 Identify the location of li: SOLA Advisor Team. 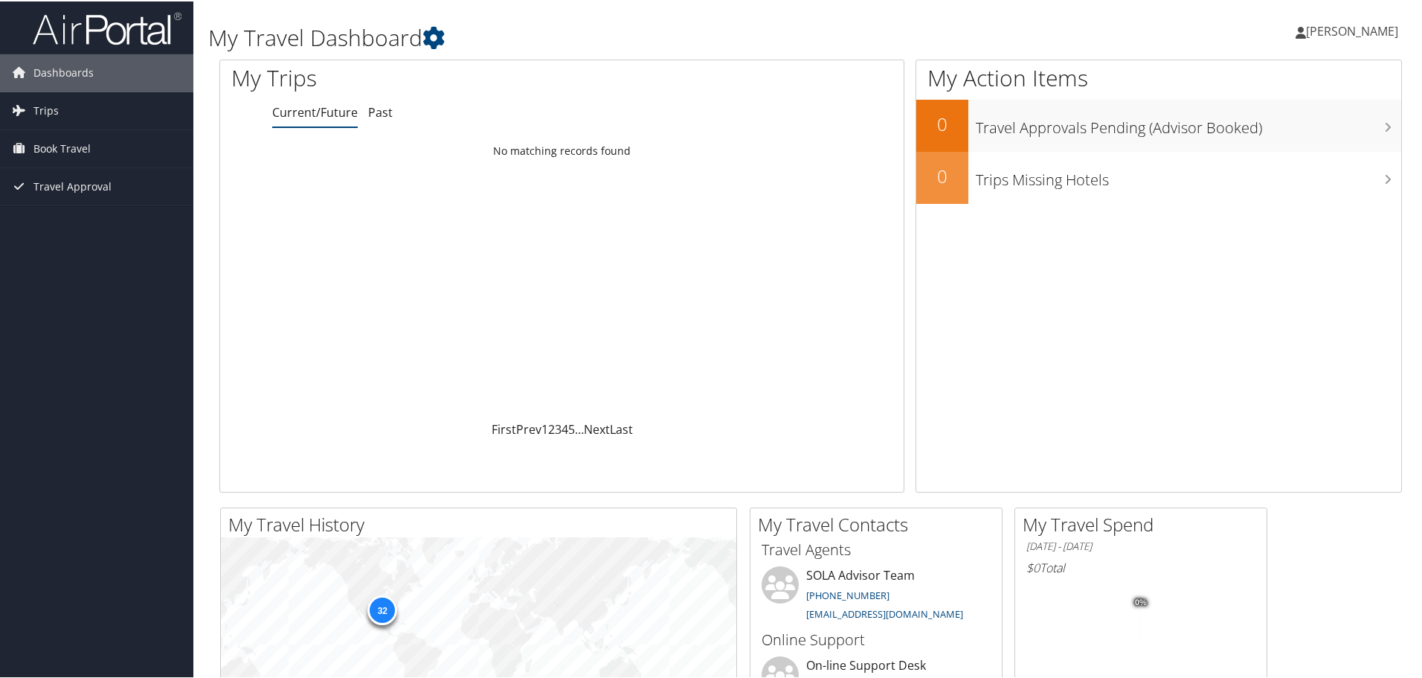
(876, 595).